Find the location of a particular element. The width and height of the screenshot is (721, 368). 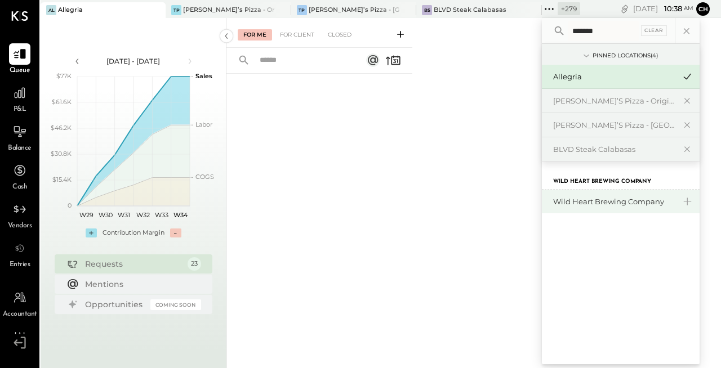

span: am is located at coordinates (689, 8).